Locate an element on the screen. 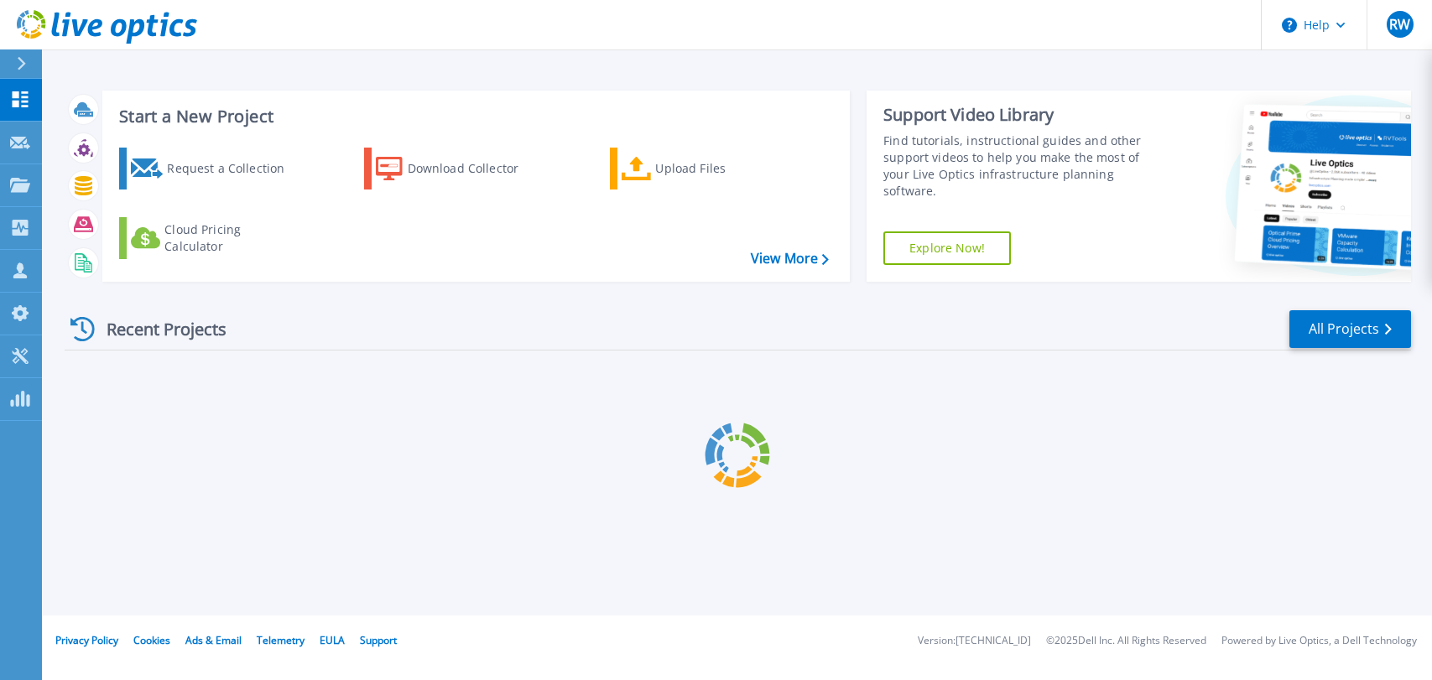 The width and height of the screenshot is (1432, 680). div: Download Collector is located at coordinates (475, 169).